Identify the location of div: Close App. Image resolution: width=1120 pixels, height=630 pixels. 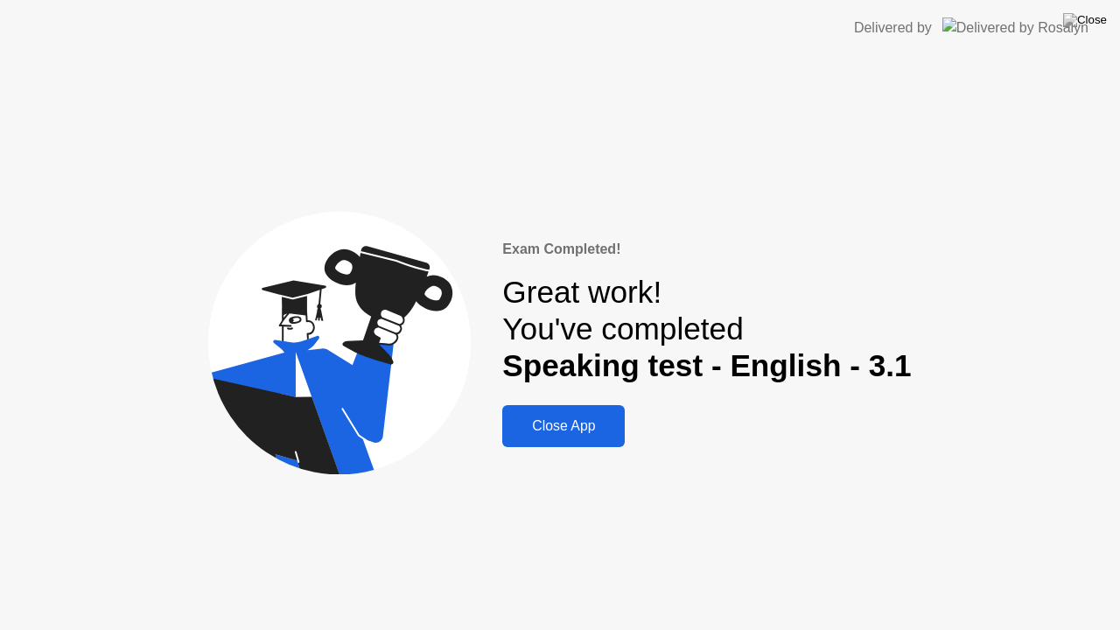
(564, 426).